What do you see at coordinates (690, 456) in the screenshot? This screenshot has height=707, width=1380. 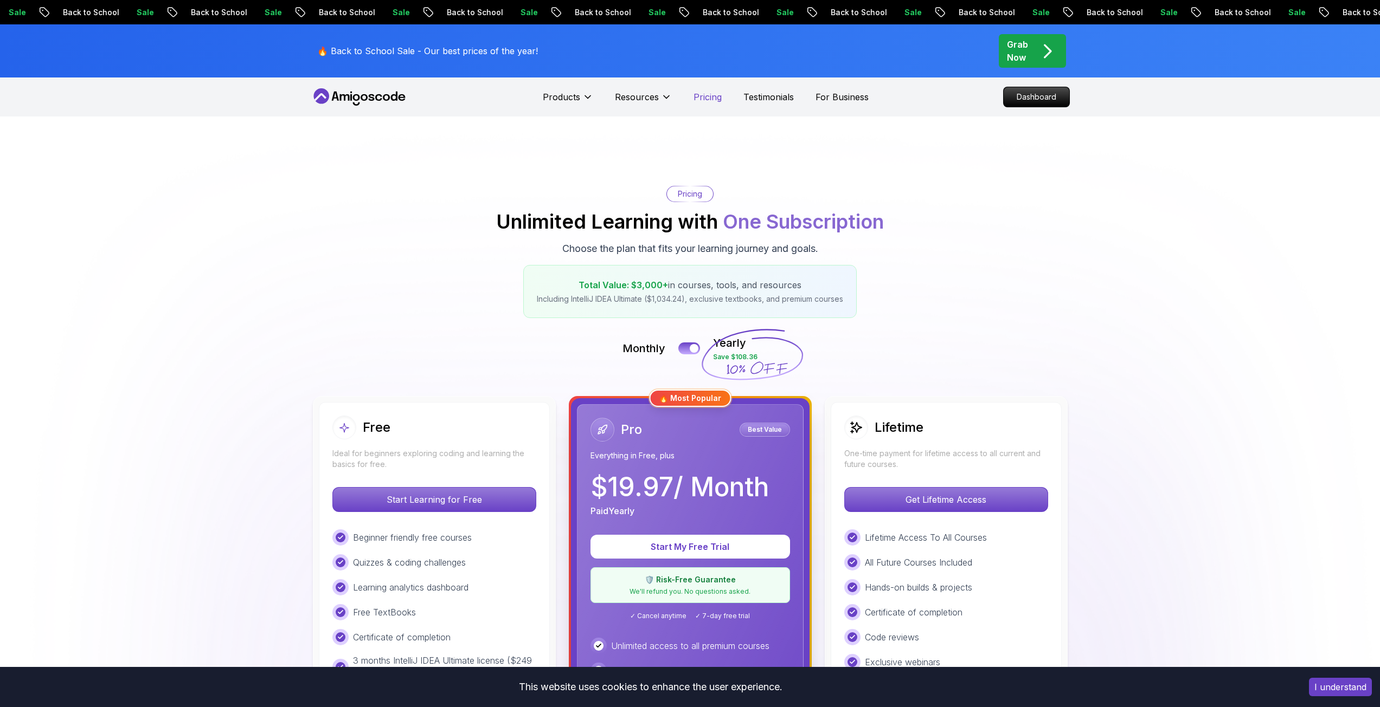 I see `p: Everything in Free, plus` at bounding box center [690, 456].